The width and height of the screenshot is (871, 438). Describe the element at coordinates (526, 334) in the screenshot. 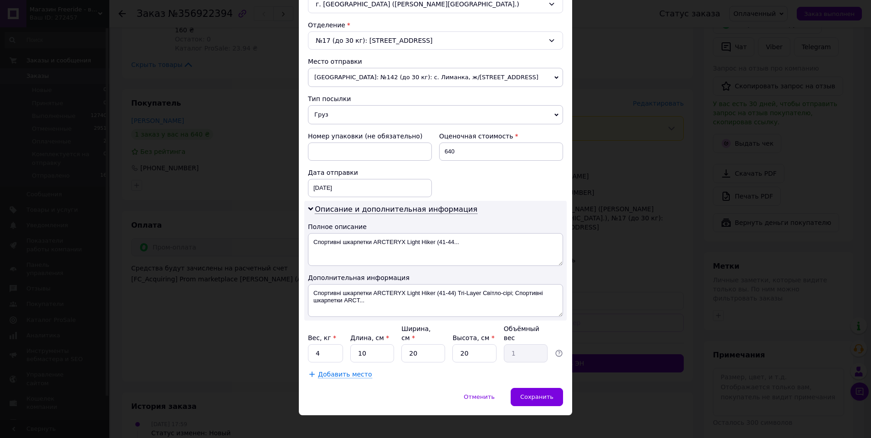

I see `div: Объёмный вес` at that location.